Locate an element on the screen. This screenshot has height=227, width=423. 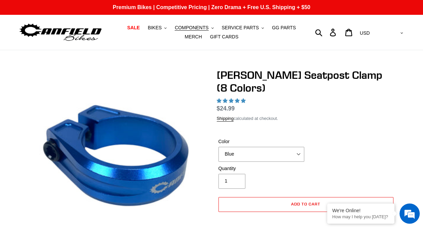
a: GG PARTS is located at coordinates (284, 28).